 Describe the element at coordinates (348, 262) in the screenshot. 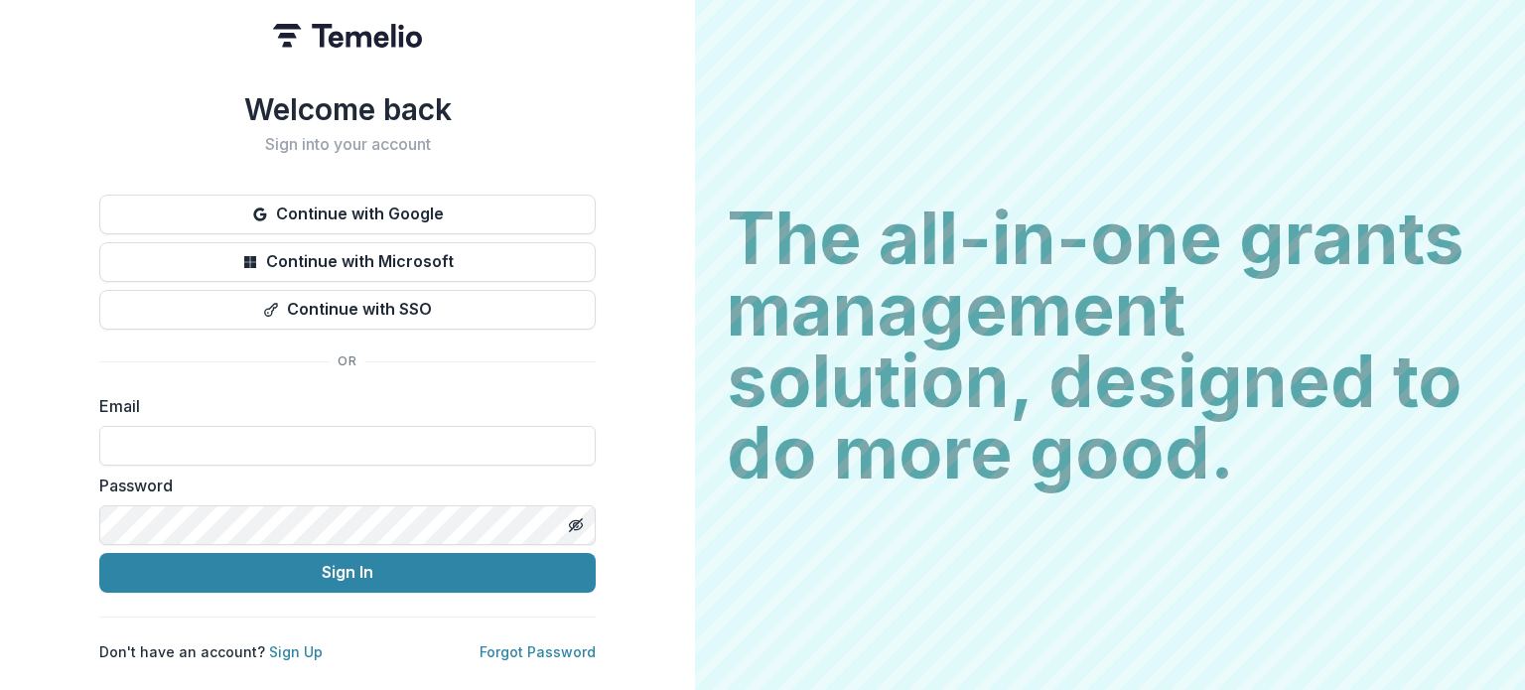

I see `button: Continue with Microsoft` at that location.